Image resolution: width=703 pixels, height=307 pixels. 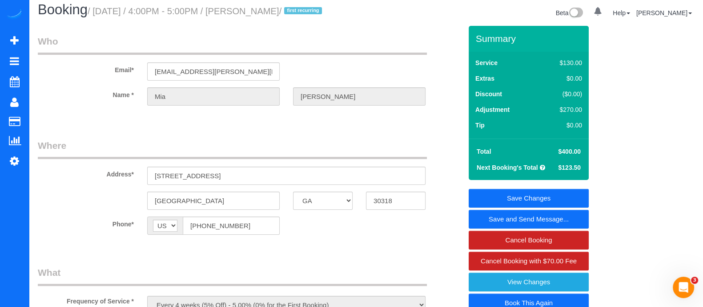 What do you see at coordinates (14, 15) in the screenshot?
I see `a: Automaid Logo` at bounding box center [14, 15].